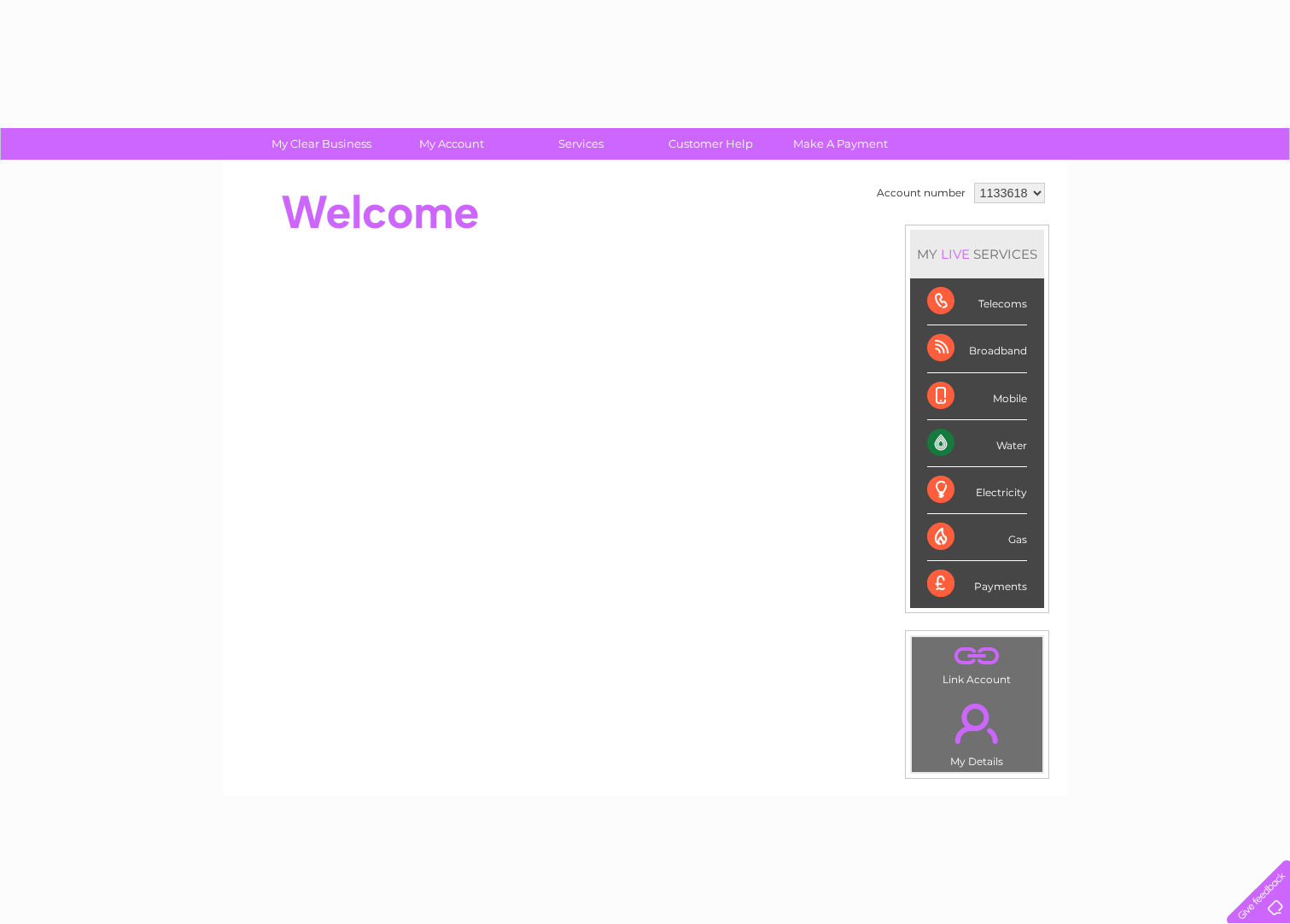 The width and height of the screenshot is (1290, 924). What do you see at coordinates (977, 348) in the screenshot?
I see `div: Broadband` at bounding box center [977, 348].